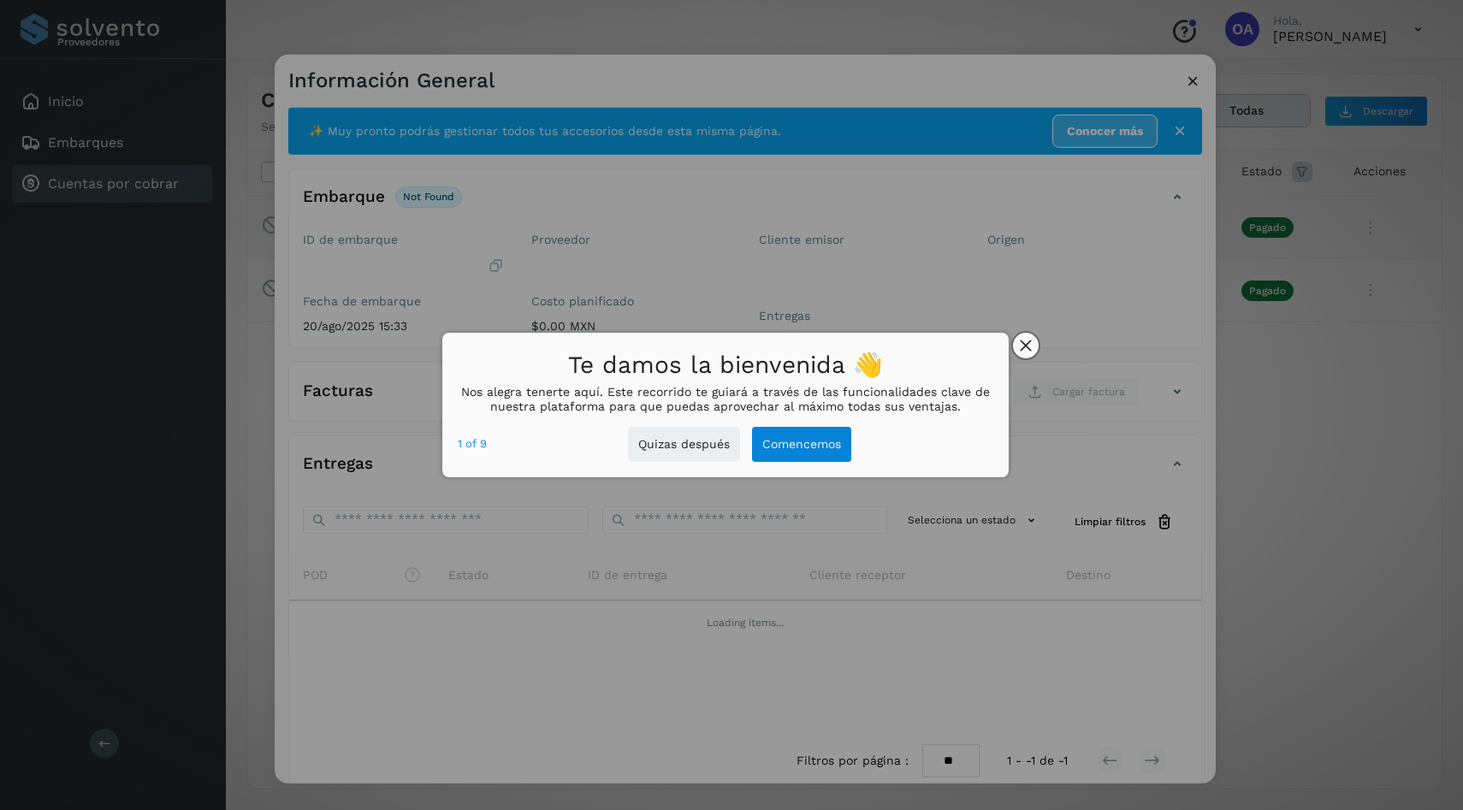  What do you see at coordinates (683, 444) in the screenshot?
I see `button: Quizas después` at bounding box center [683, 444].